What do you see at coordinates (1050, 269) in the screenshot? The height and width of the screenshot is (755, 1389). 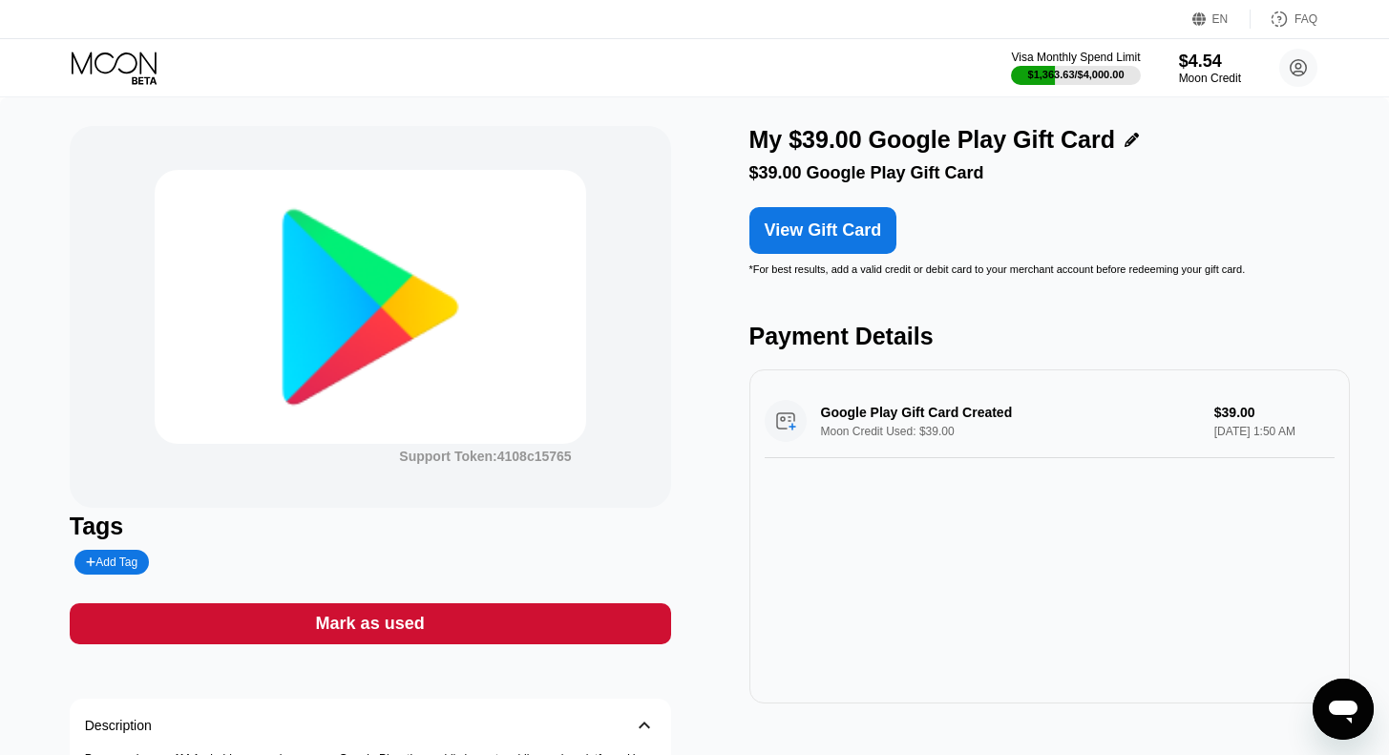 I see `div: * For best results, add a valid credit or debit card to your merchant account before redeeming yo...` at bounding box center [1050, 269].